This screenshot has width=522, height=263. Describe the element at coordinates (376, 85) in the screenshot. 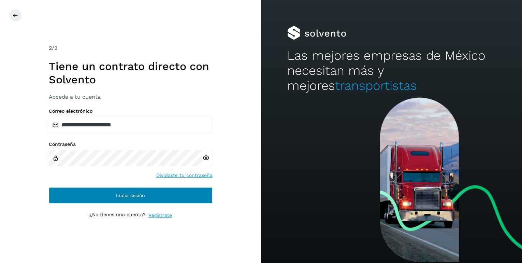

I see `span: transportistas` at that location.